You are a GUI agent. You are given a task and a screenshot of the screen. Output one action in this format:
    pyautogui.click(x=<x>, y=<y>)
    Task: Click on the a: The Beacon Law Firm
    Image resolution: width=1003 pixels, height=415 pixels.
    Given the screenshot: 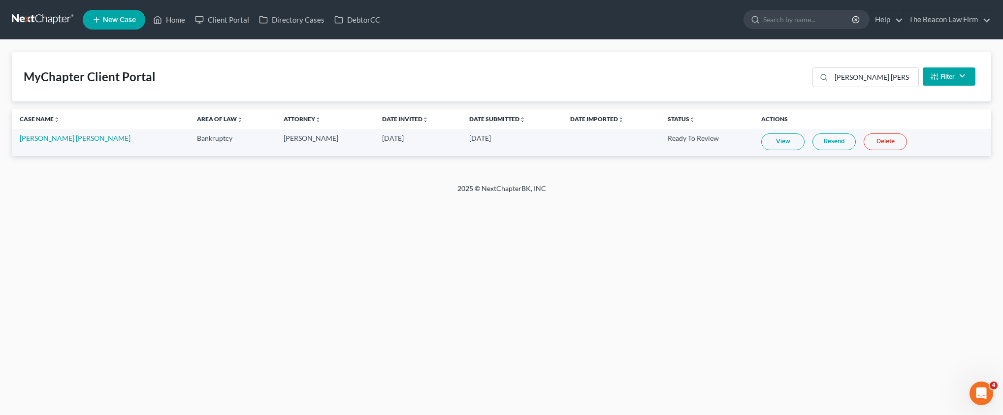 What is the action you would take?
    pyautogui.click(x=947, y=20)
    